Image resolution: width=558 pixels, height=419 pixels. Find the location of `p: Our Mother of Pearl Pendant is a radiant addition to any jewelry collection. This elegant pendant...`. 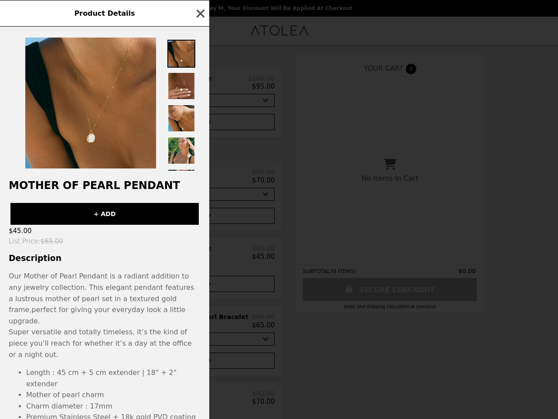

p: Our Mother of Pearl Pendant is a radiant addition to any jewelry collection. This elegant pendant... is located at coordinates (105, 298).